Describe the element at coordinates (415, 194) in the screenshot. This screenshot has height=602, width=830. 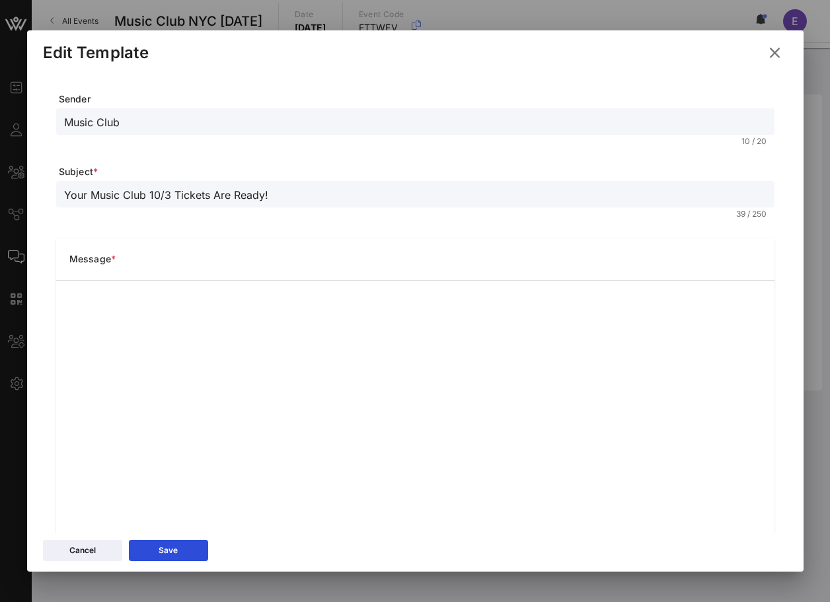
I see `input: Subject` at that location.